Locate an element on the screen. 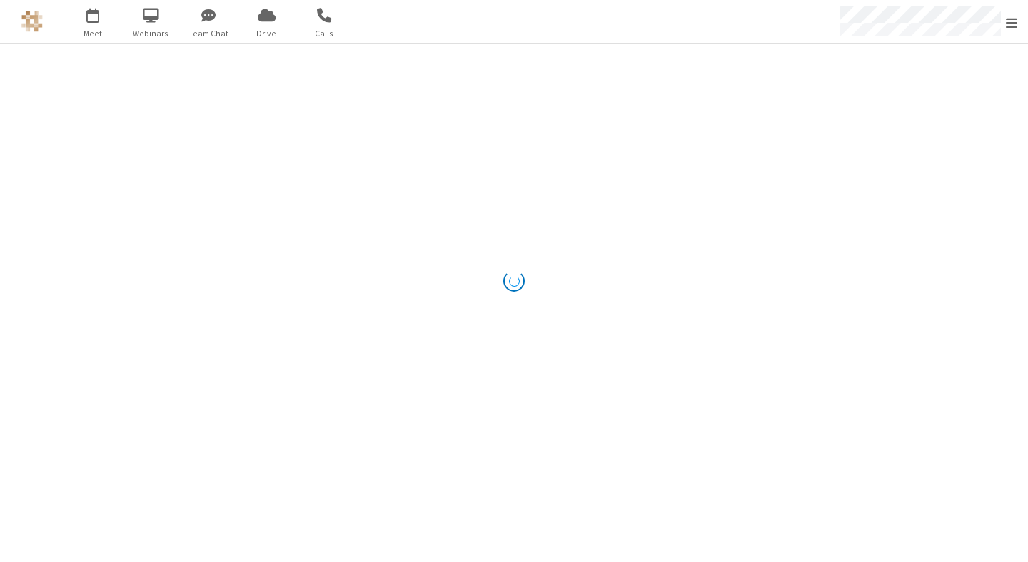 Image resolution: width=1028 pixels, height=562 pixels. span: Calls is located at coordinates (324, 34).